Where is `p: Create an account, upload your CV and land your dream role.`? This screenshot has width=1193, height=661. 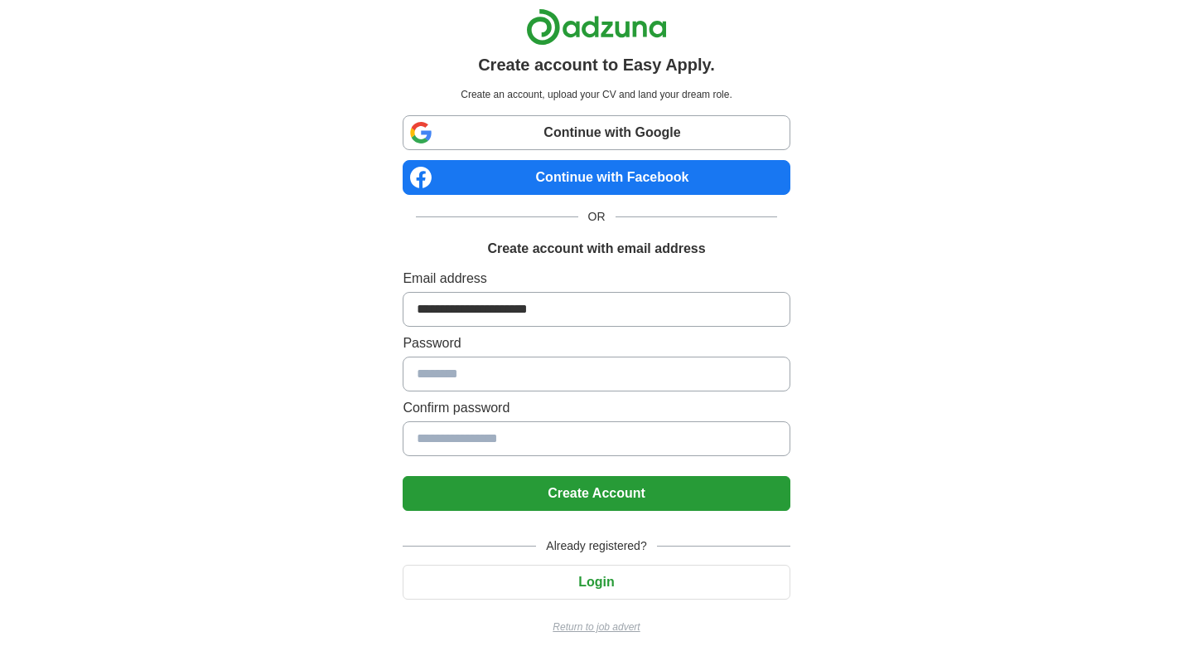
p: Create an account, upload your CV and land your dream role. is located at coordinates (596, 94).